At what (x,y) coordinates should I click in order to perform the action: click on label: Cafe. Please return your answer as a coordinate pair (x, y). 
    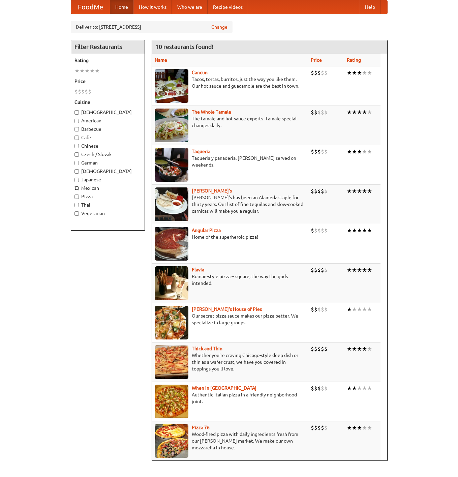
    Looking at the image, I should click on (108, 137).